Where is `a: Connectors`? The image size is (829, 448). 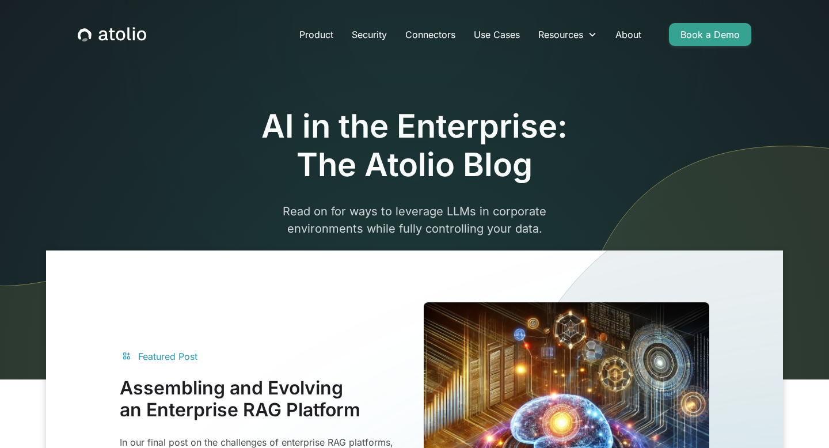 a: Connectors is located at coordinates (430, 35).